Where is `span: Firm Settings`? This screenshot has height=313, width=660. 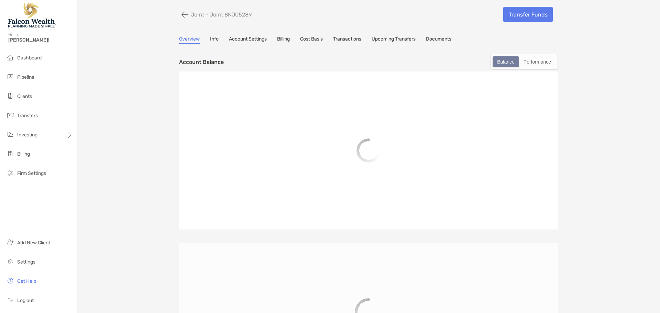
span: Firm Settings is located at coordinates (32, 173).